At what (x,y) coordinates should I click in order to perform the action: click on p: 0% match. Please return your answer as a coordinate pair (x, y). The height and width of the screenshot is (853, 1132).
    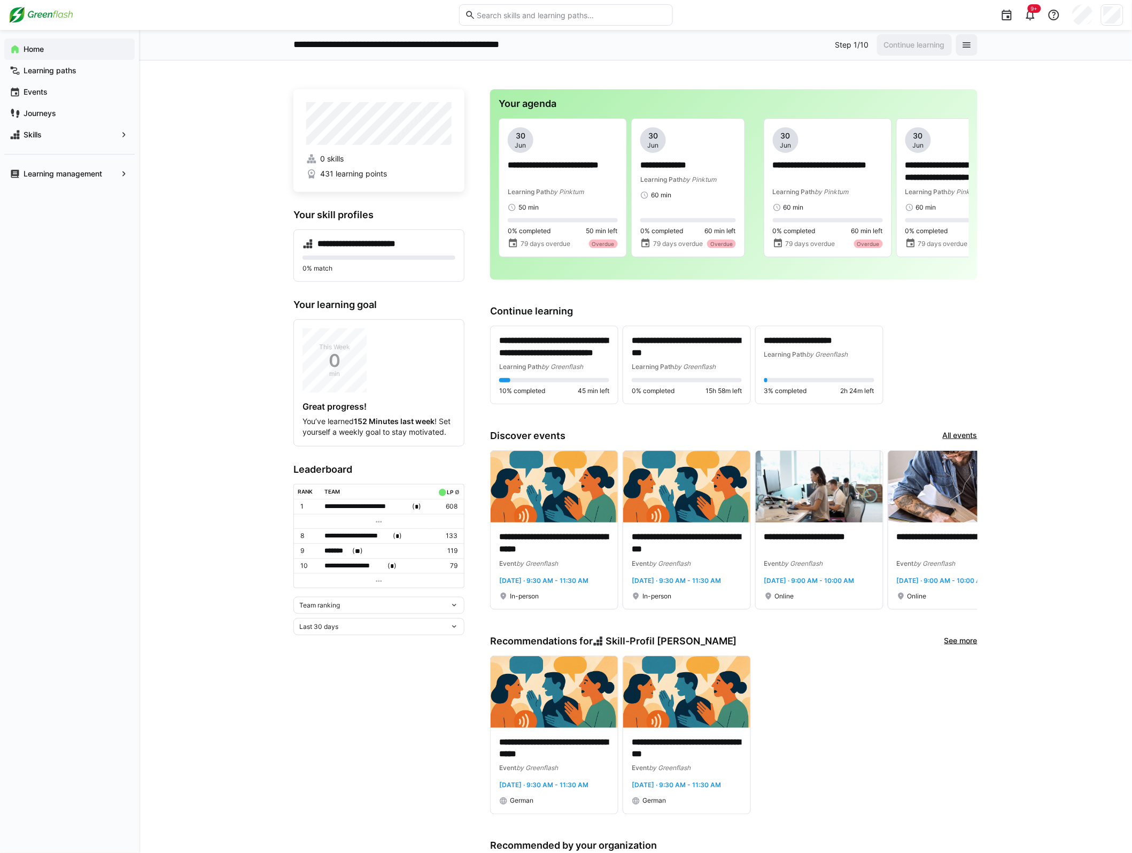
    Looking at the image, I should click on (379, 268).